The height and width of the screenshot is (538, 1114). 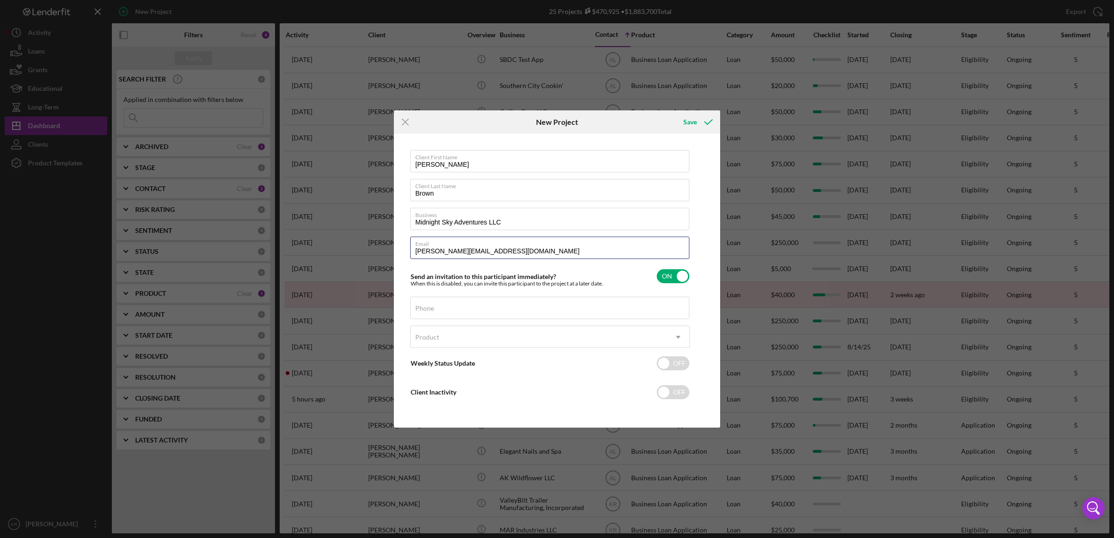 What do you see at coordinates (690, 122) in the screenshot?
I see `div: Save` at bounding box center [690, 122].